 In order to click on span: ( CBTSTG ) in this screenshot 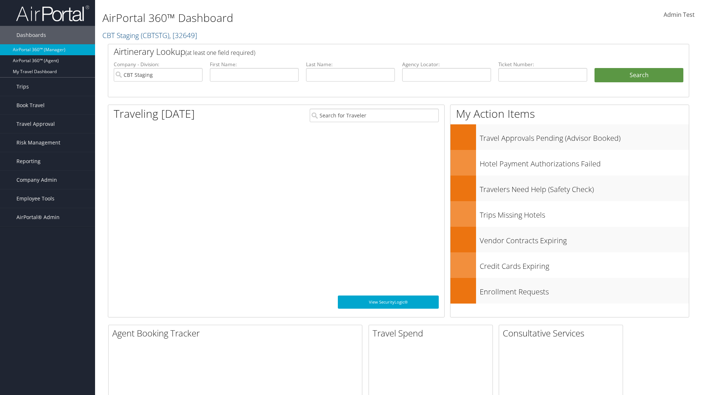, I will do `click(155, 35)`.